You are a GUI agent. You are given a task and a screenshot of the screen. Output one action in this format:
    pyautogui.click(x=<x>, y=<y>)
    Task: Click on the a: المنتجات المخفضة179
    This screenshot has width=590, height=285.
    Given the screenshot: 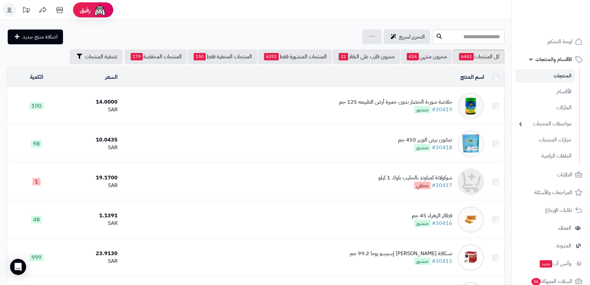 What is the action you would take?
    pyautogui.click(x=156, y=57)
    